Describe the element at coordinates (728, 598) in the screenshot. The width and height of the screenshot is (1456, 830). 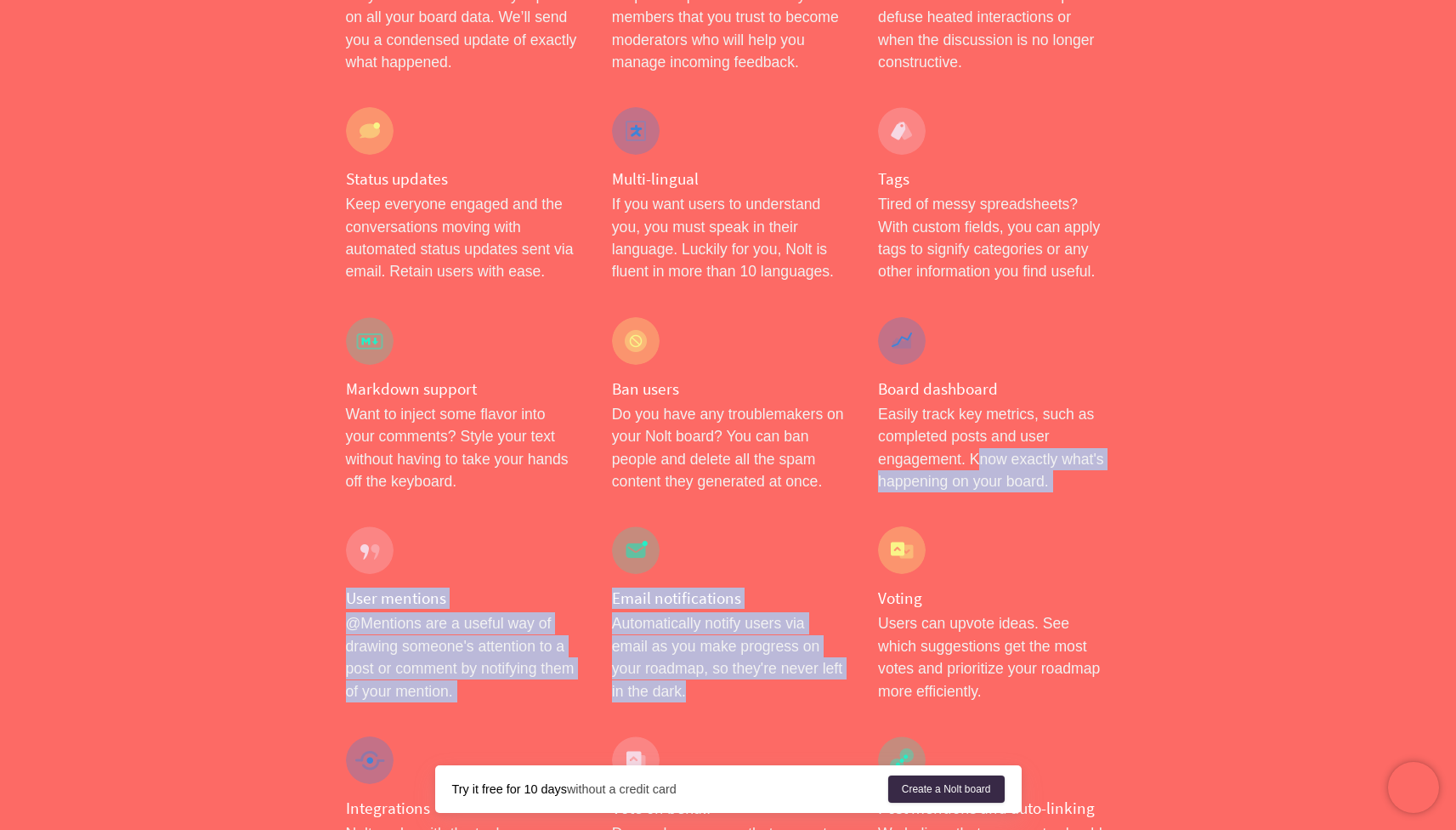
I see `h4: Email notifications` at that location.